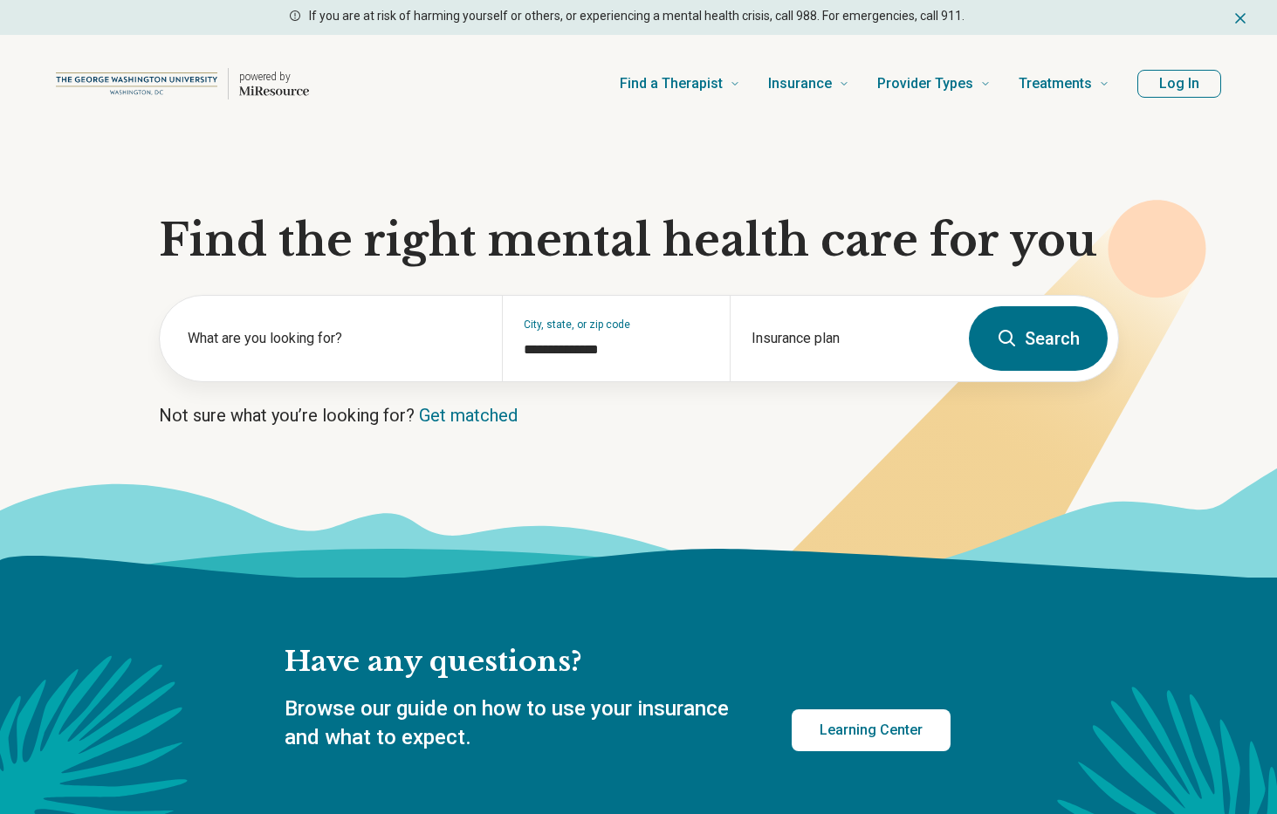 This screenshot has width=1277, height=814. I want to click on a: Learning Center, so click(871, 731).